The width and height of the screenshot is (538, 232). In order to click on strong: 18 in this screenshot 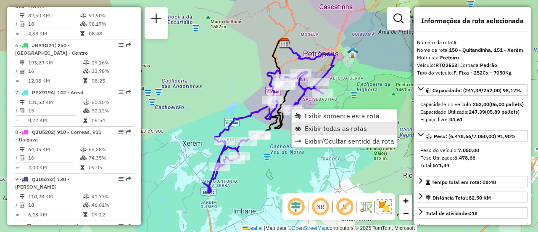, I will do `click(475, 213)`.